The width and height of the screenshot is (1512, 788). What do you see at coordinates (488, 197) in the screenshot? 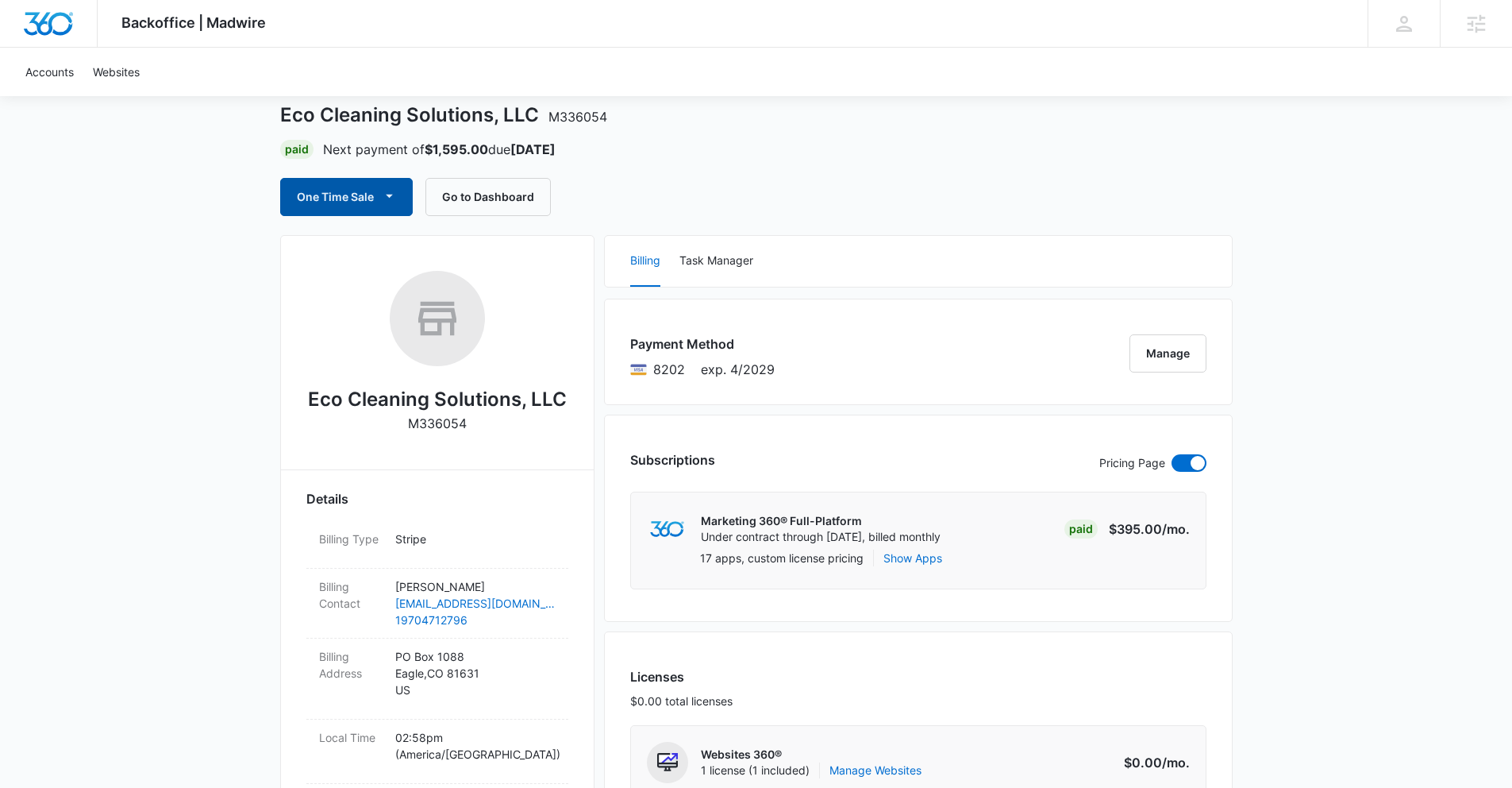
I see `a: Go to Dashboard` at bounding box center [488, 197].